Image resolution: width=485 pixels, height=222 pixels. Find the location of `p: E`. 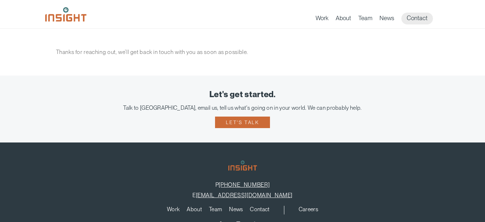

p: E is located at coordinates (242, 195).